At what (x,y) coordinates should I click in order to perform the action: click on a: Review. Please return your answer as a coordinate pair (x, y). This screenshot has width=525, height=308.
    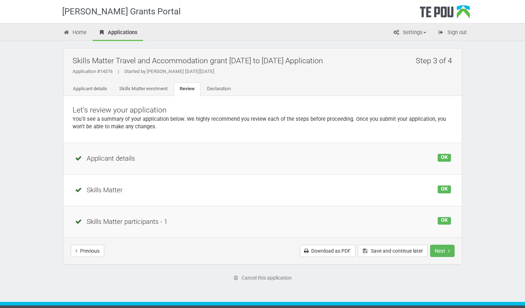
    Looking at the image, I should click on (187, 89).